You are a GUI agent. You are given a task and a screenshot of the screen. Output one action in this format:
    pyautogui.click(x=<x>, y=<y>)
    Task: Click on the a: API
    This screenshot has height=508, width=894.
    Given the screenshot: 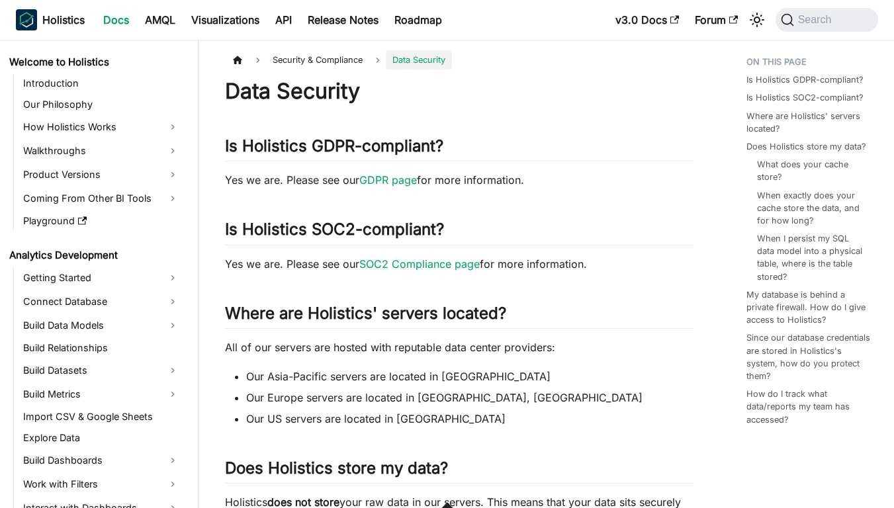 What is the action you would take?
    pyautogui.click(x=283, y=20)
    